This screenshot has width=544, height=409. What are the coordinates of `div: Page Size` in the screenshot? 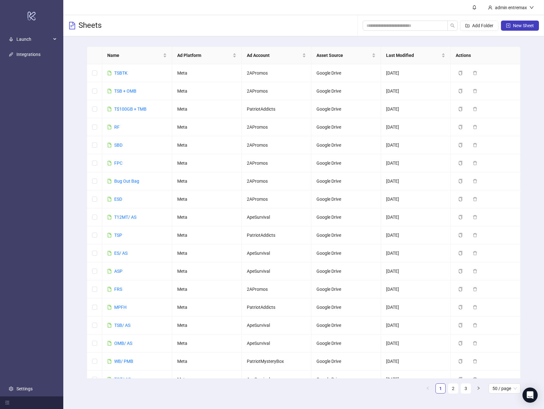 It's located at (504, 389).